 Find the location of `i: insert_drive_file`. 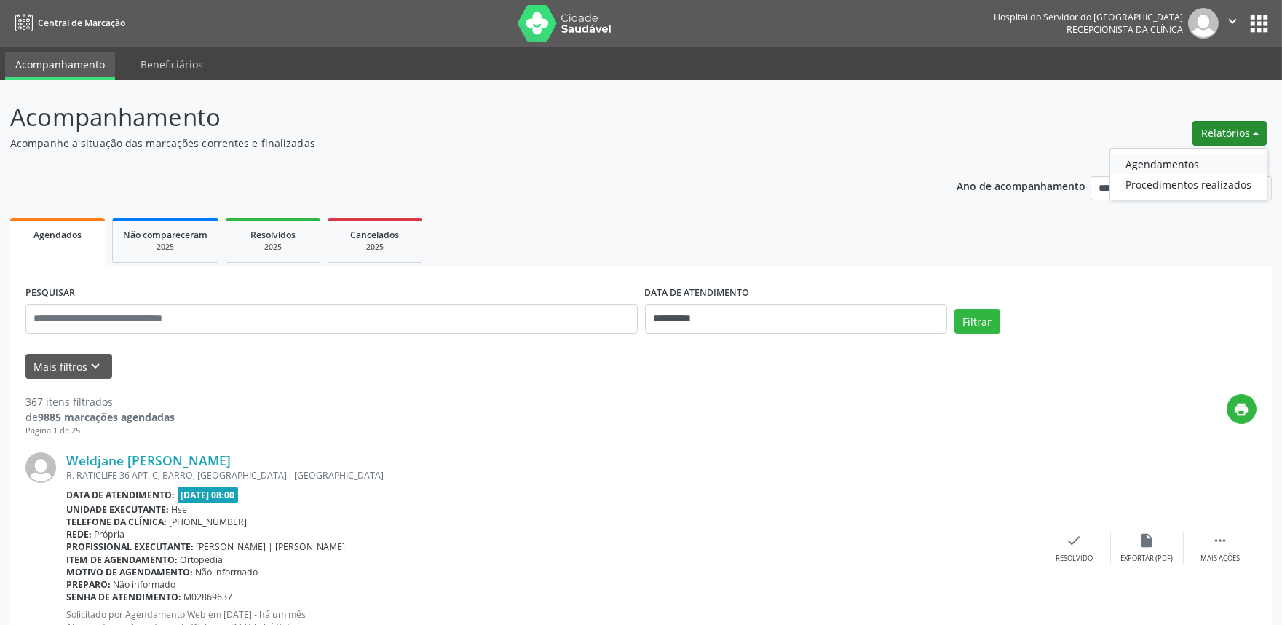

i: insert_drive_file is located at coordinates (1148, 540).